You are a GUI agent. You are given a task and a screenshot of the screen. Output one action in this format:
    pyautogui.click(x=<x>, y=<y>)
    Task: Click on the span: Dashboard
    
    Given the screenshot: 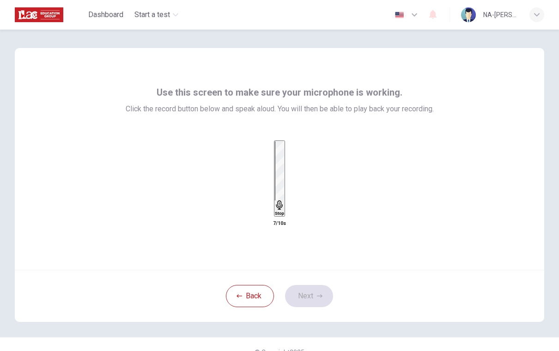 What is the action you would take?
    pyautogui.click(x=106, y=15)
    